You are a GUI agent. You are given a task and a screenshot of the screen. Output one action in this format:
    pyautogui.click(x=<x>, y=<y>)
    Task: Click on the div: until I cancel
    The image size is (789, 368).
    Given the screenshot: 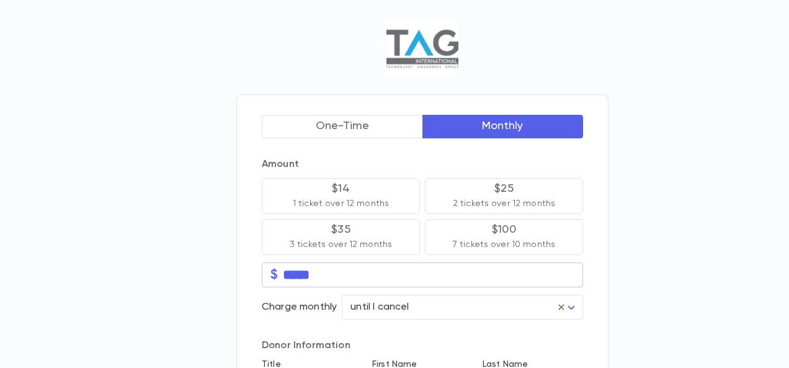 What is the action you would take?
    pyautogui.click(x=462, y=307)
    